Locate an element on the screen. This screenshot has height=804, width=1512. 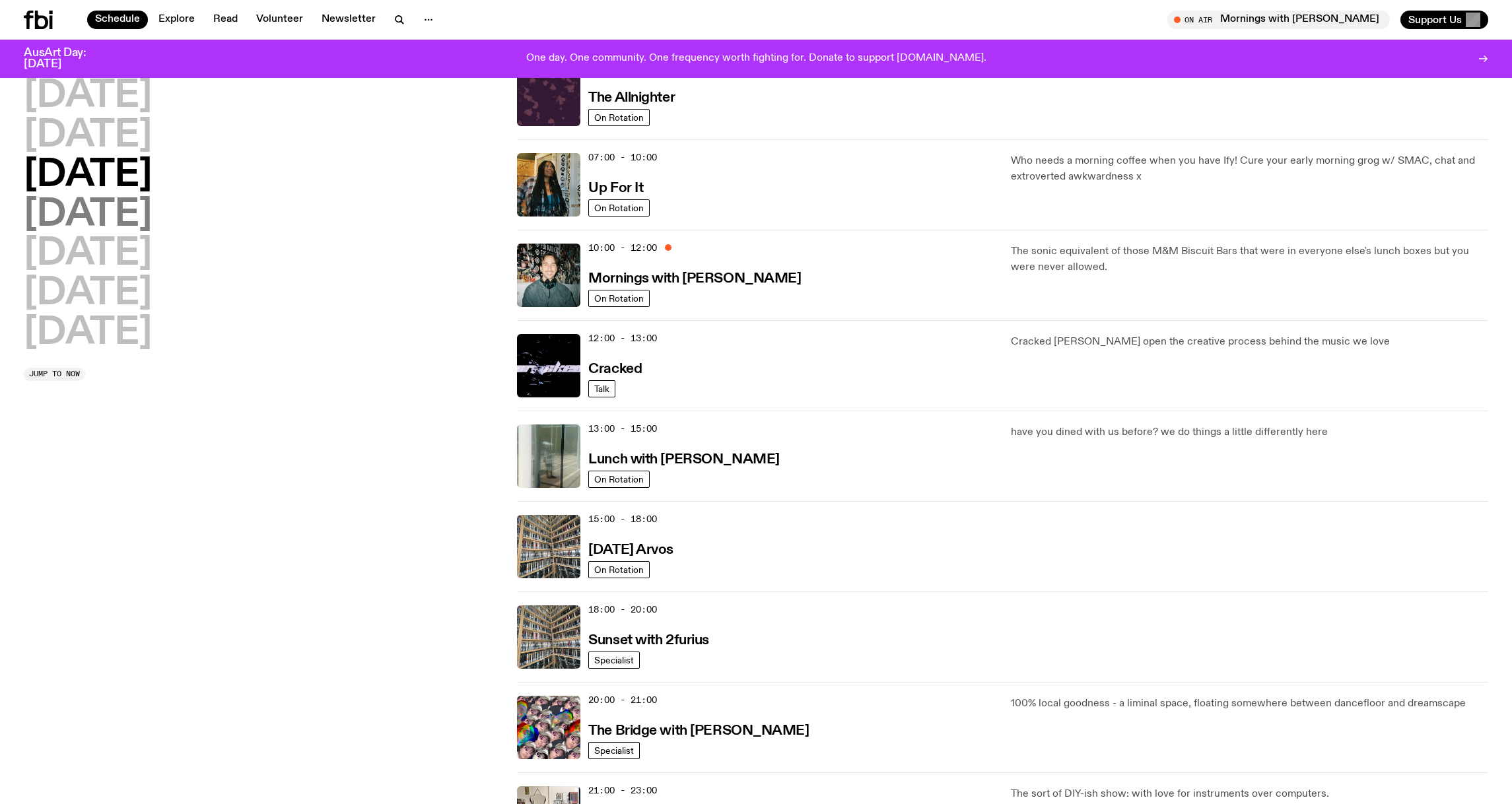
span: 18:00 - 20:00 is located at coordinates (623, 609).